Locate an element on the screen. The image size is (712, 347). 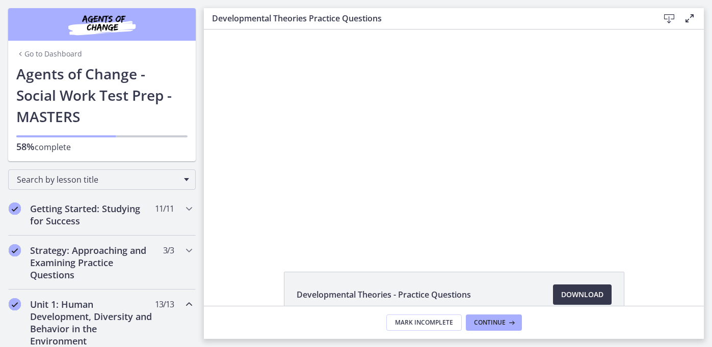
span: Continue is located at coordinates (490, 323).